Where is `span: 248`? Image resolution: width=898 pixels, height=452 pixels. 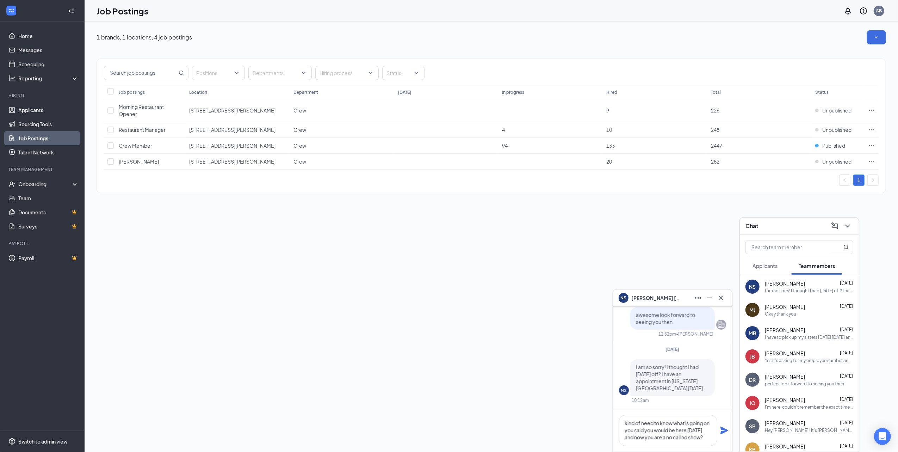
span: 248 is located at coordinates (715, 130).